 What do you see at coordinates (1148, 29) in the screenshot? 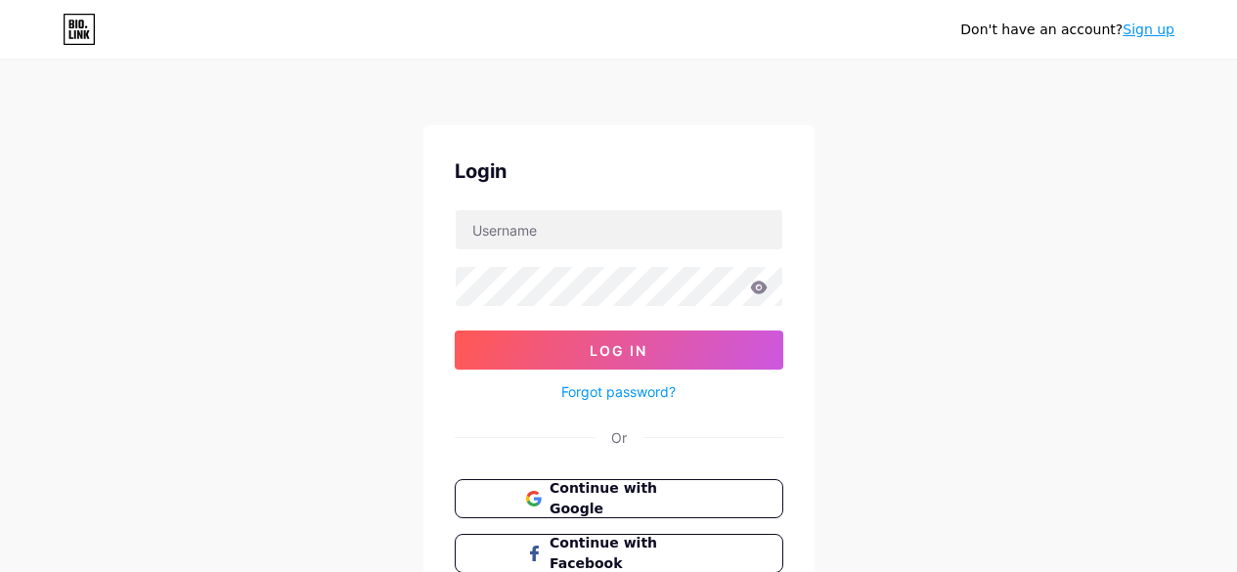
I see `a: Sign up` at bounding box center [1148, 29].